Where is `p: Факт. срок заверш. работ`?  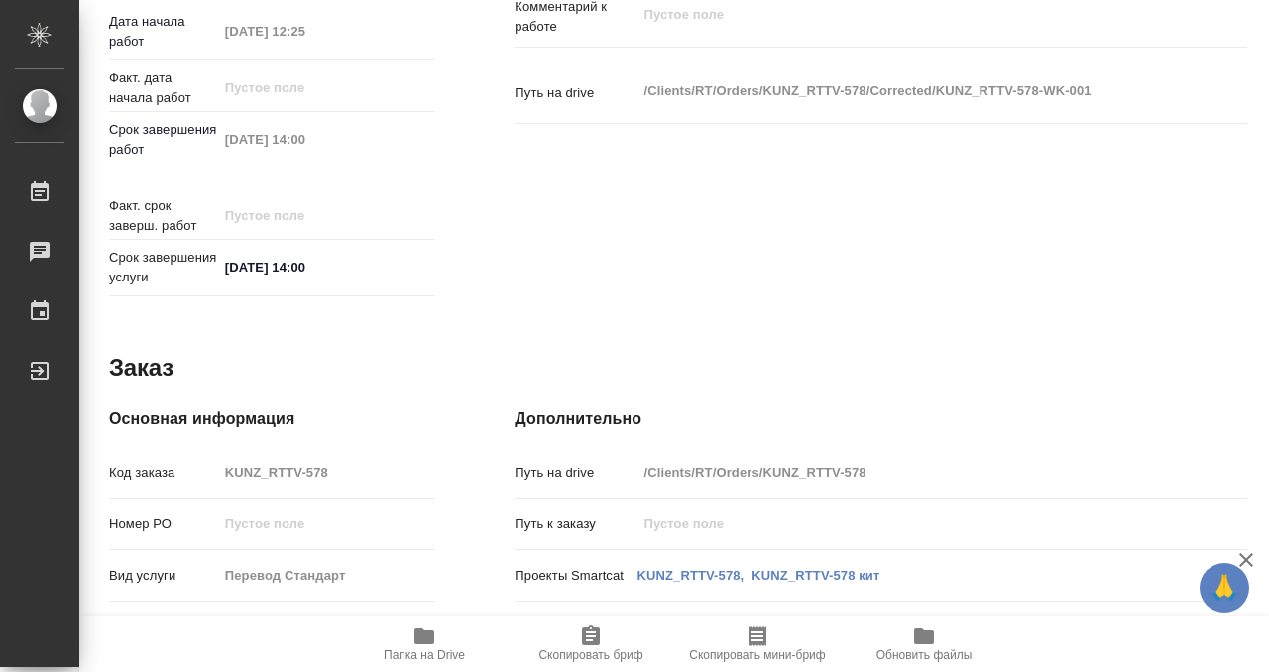
p: Факт. срок заверш. работ is located at coordinates (164, 216).